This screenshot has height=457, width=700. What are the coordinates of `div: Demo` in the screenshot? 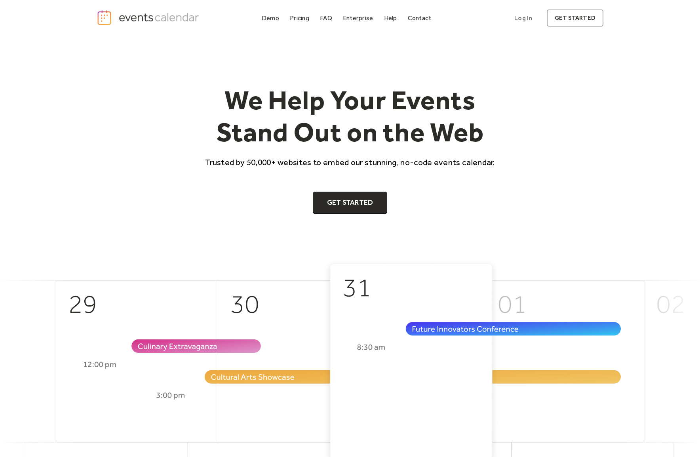 It's located at (271, 18).